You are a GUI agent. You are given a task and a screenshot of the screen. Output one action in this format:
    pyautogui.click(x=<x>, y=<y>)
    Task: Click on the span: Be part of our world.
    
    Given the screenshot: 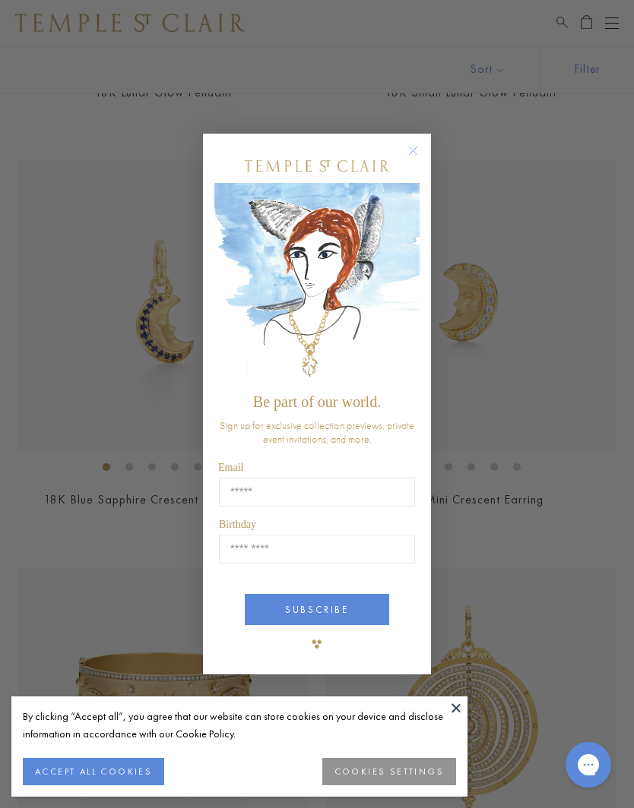 What is the action you would take?
    pyautogui.click(x=317, y=402)
    